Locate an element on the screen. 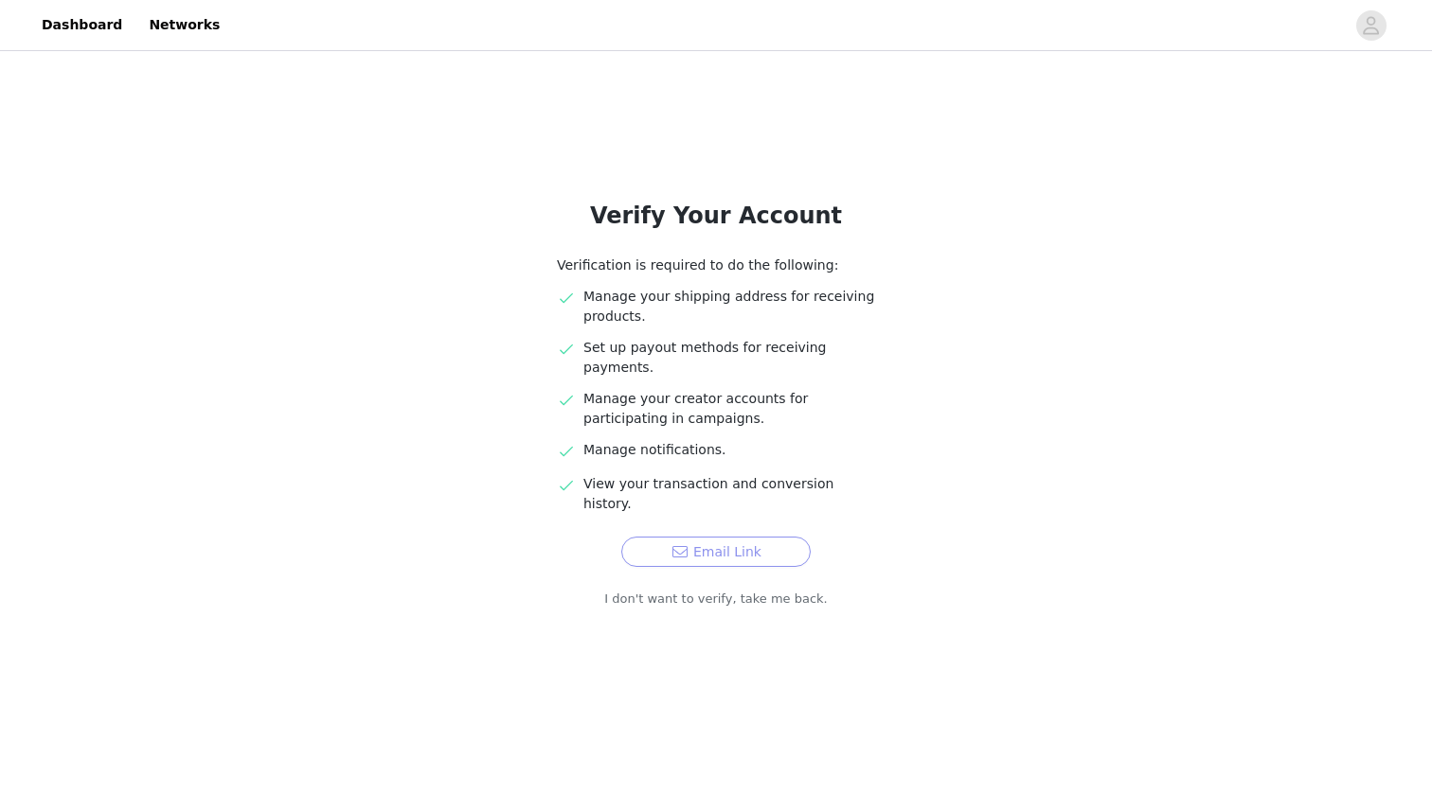  p: Manage your shipping address for receiving products. is located at coordinates (729, 307).